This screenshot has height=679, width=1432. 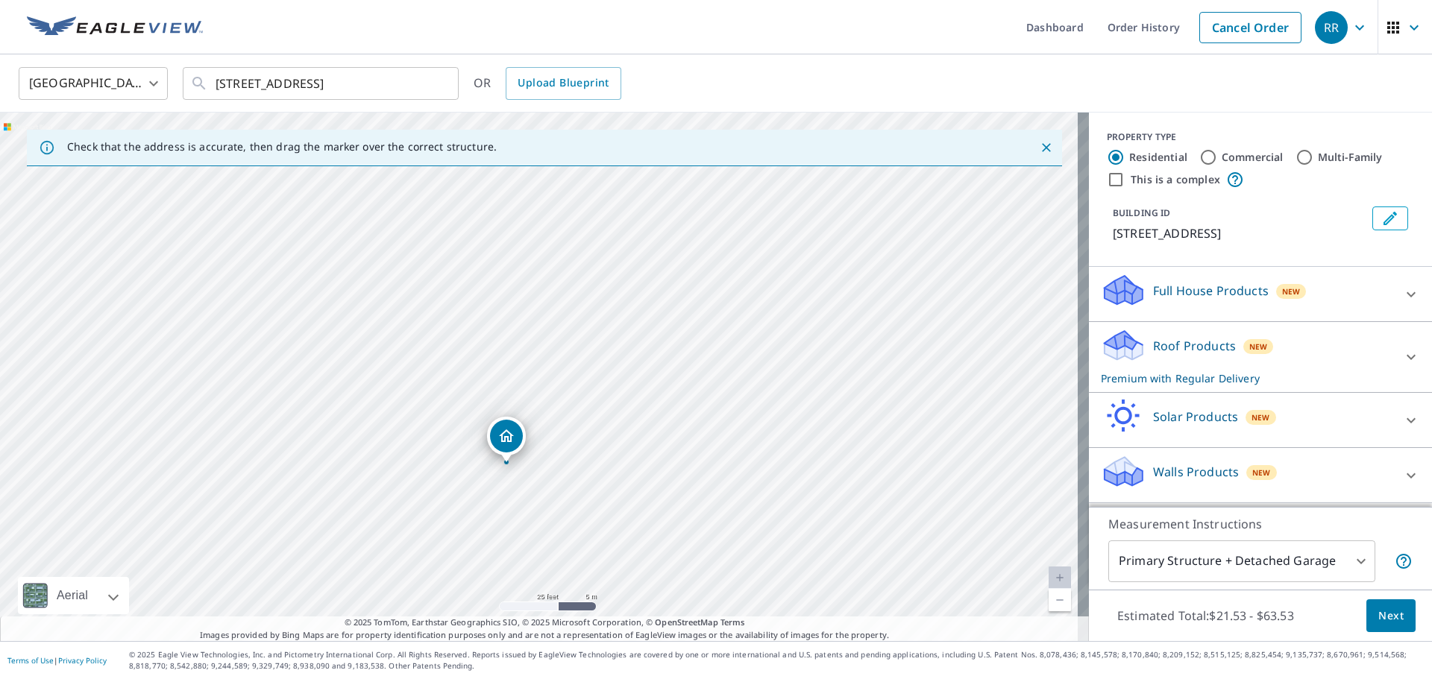 What do you see at coordinates (1260, 357) in the screenshot?
I see `div: Roof ProductsNewPremium with Regular Delivery` at bounding box center [1260, 357].